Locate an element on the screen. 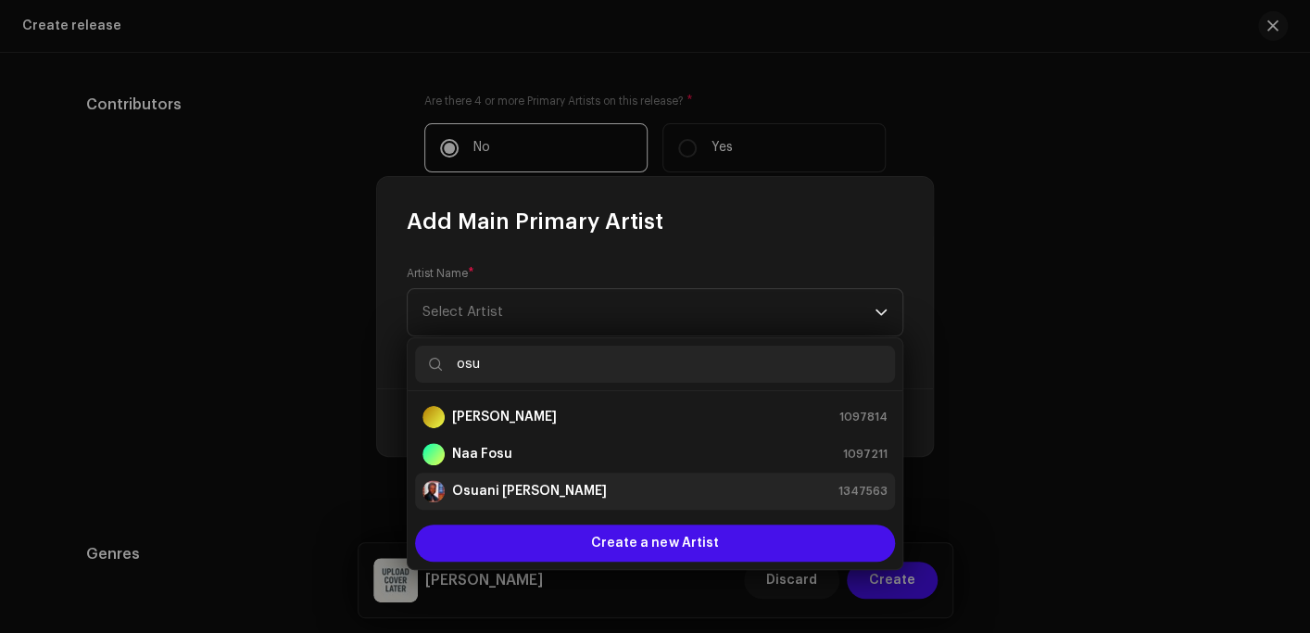  li: K.K.Fosu is located at coordinates (655, 417).